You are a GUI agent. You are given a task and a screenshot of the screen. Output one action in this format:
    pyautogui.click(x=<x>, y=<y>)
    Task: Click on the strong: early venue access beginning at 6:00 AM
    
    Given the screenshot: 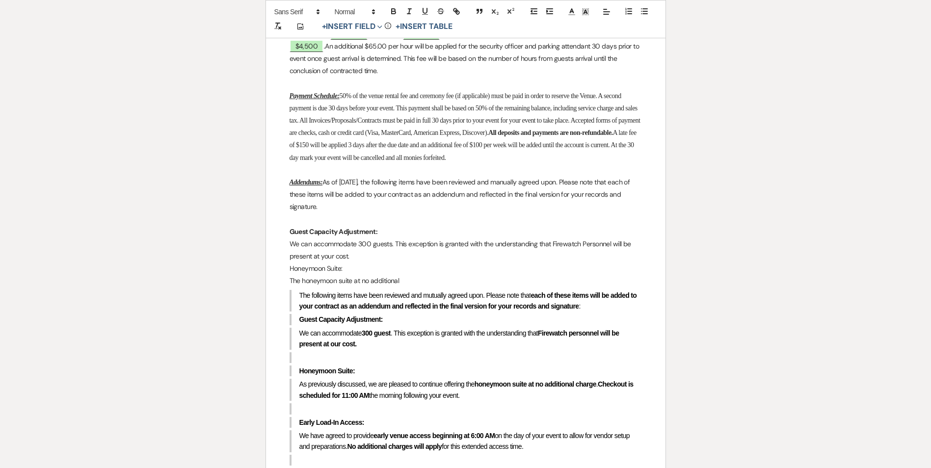 What is the action you would take?
    pyautogui.click(x=434, y=436)
    